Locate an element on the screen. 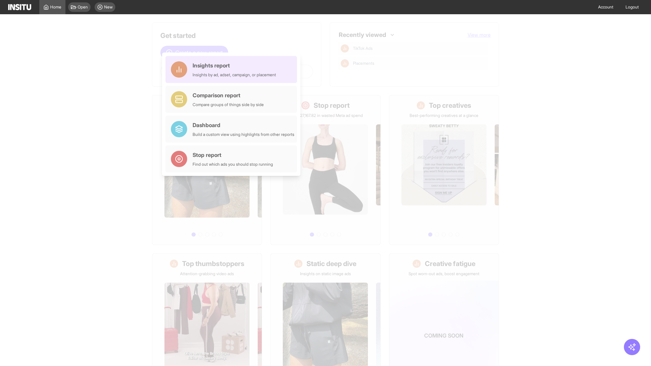  div: Dashboard is located at coordinates (244, 125).